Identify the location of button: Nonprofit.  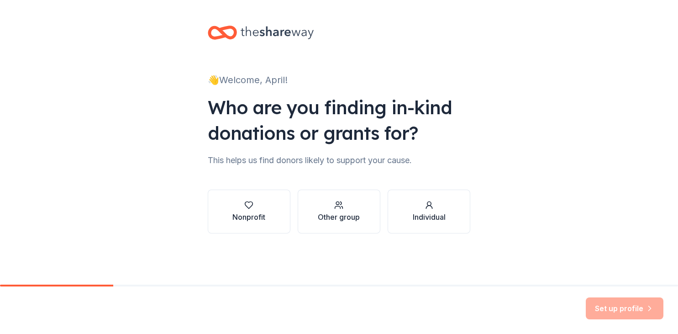
(249, 211).